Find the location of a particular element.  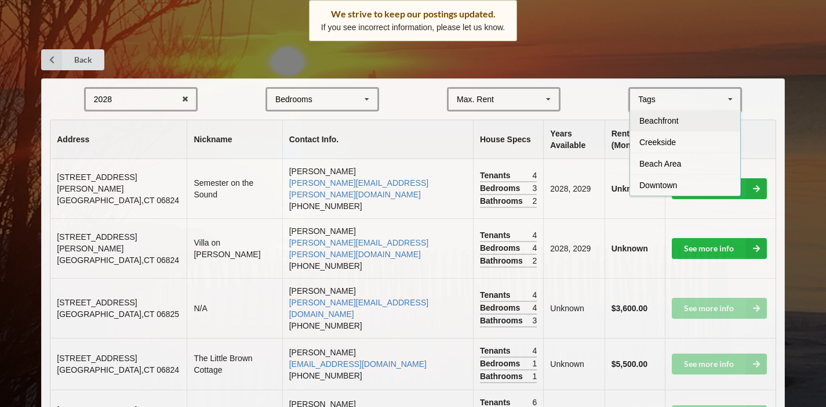

div: Bedrooms is located at coordinates (294, 99).